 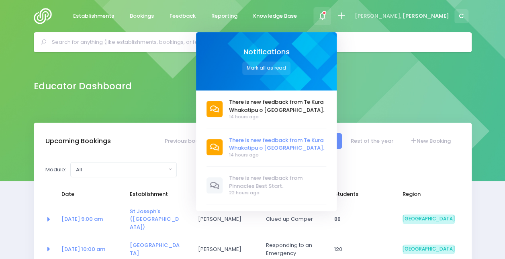 What do you see at coordinates (461, 16) in the screenshot?
I see `span: C` at bounding box center [461, 16].